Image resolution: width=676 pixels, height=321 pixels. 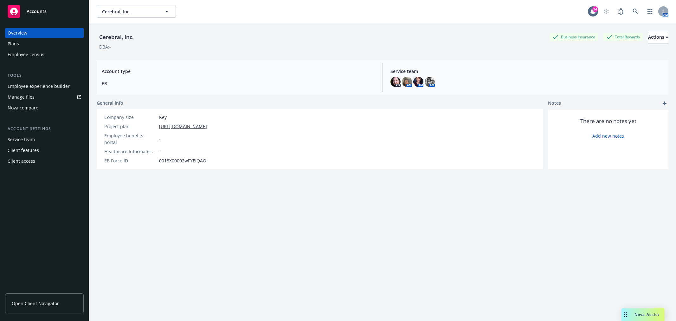 I want to click on div: Client access, so click(x=21, y=161).